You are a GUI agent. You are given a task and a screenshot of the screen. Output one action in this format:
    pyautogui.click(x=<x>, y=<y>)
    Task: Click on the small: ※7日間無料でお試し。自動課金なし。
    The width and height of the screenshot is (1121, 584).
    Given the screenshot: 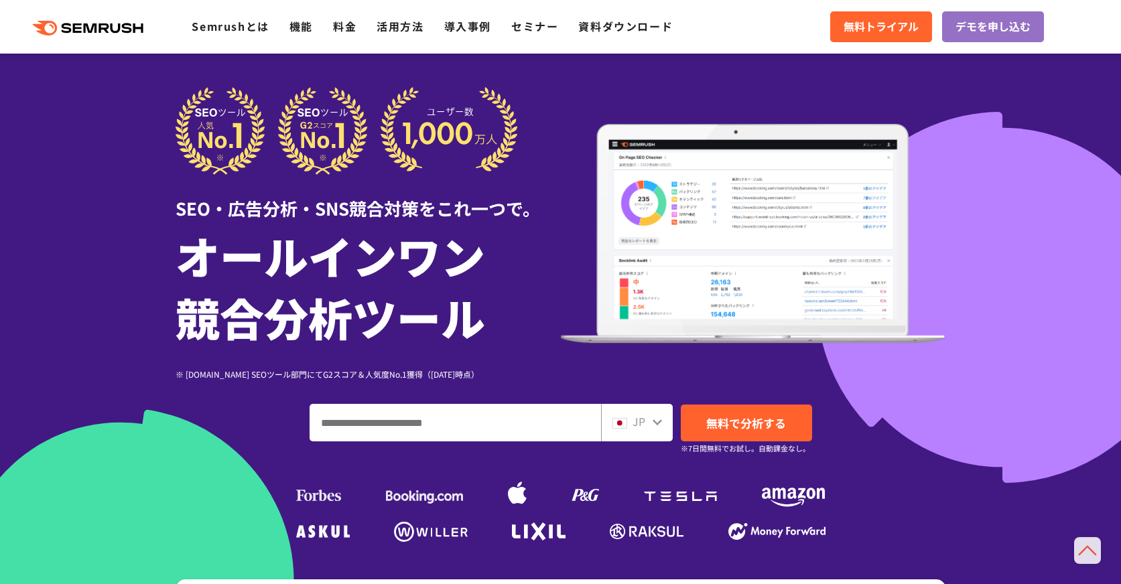 What is the action you would take?
    pyautogui.click(x=745, y=448)
    